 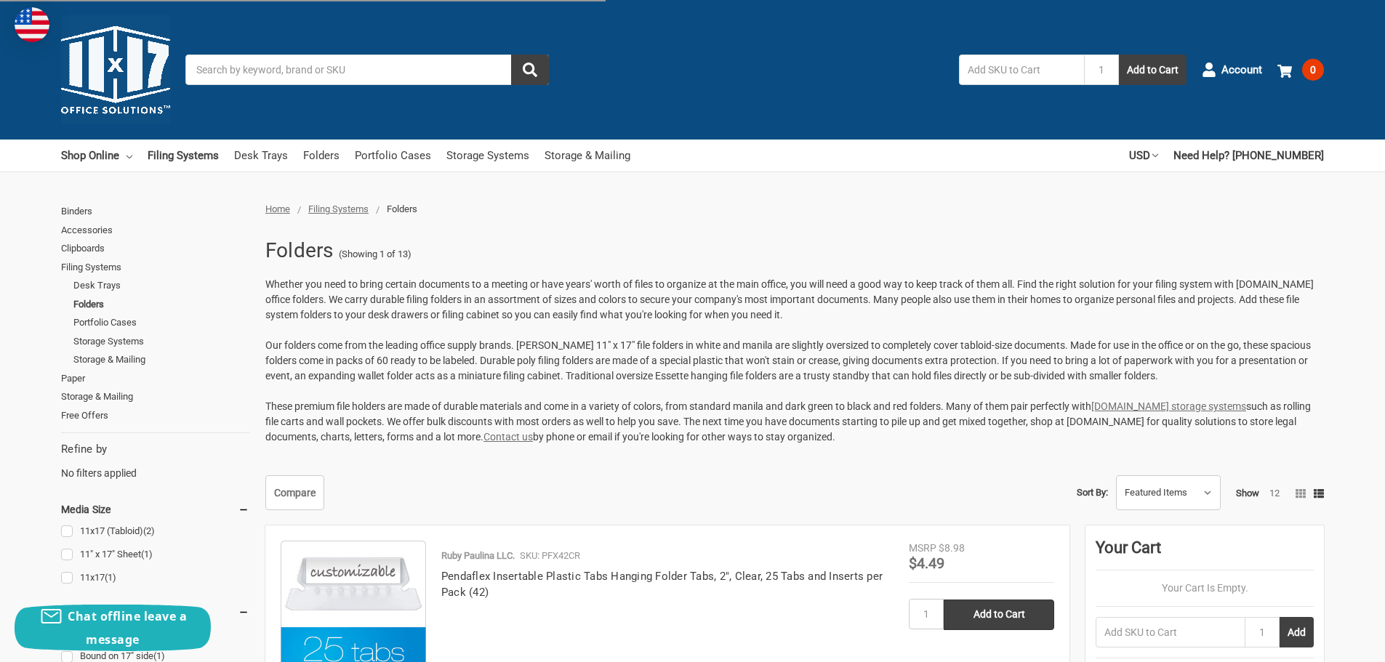 I want to click on span: Account, so click(x=1242, y=70).